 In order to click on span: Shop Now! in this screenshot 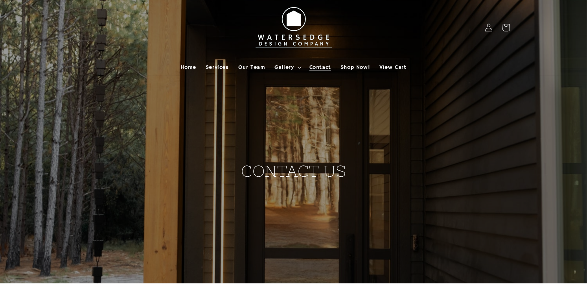, I will do `click(355, 67)`.